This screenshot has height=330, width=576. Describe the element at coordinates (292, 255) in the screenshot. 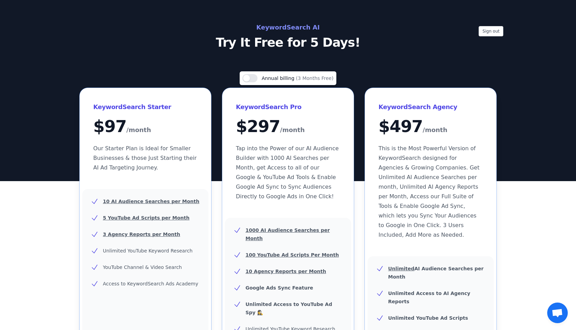

I see `u: 100 YouTube Ad Scripts Per Month` at that location.